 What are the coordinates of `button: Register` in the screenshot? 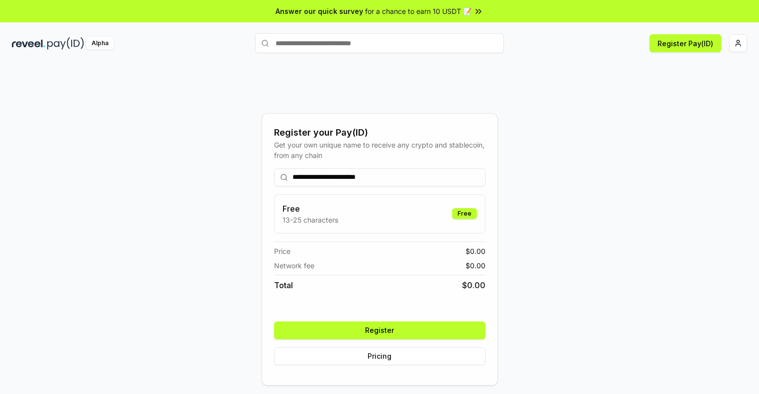 It's located at (380, 331).